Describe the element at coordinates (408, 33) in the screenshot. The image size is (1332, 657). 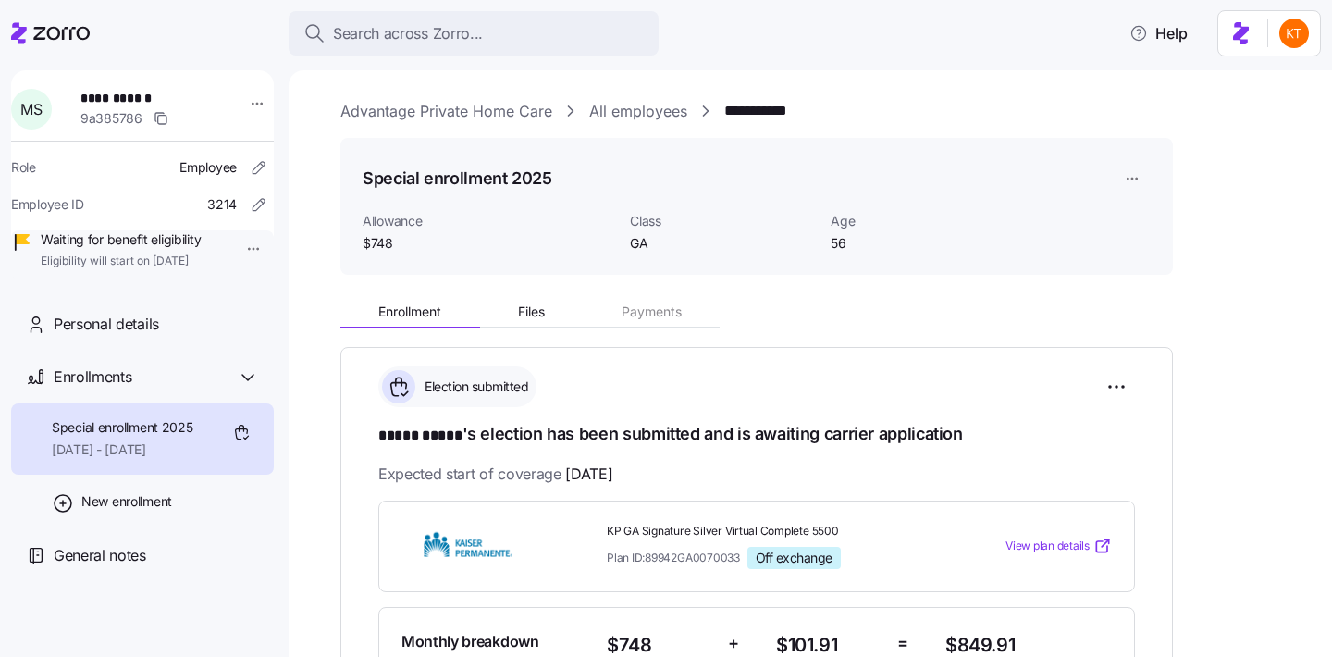
I see `span: Search across Zorro...` at that location.